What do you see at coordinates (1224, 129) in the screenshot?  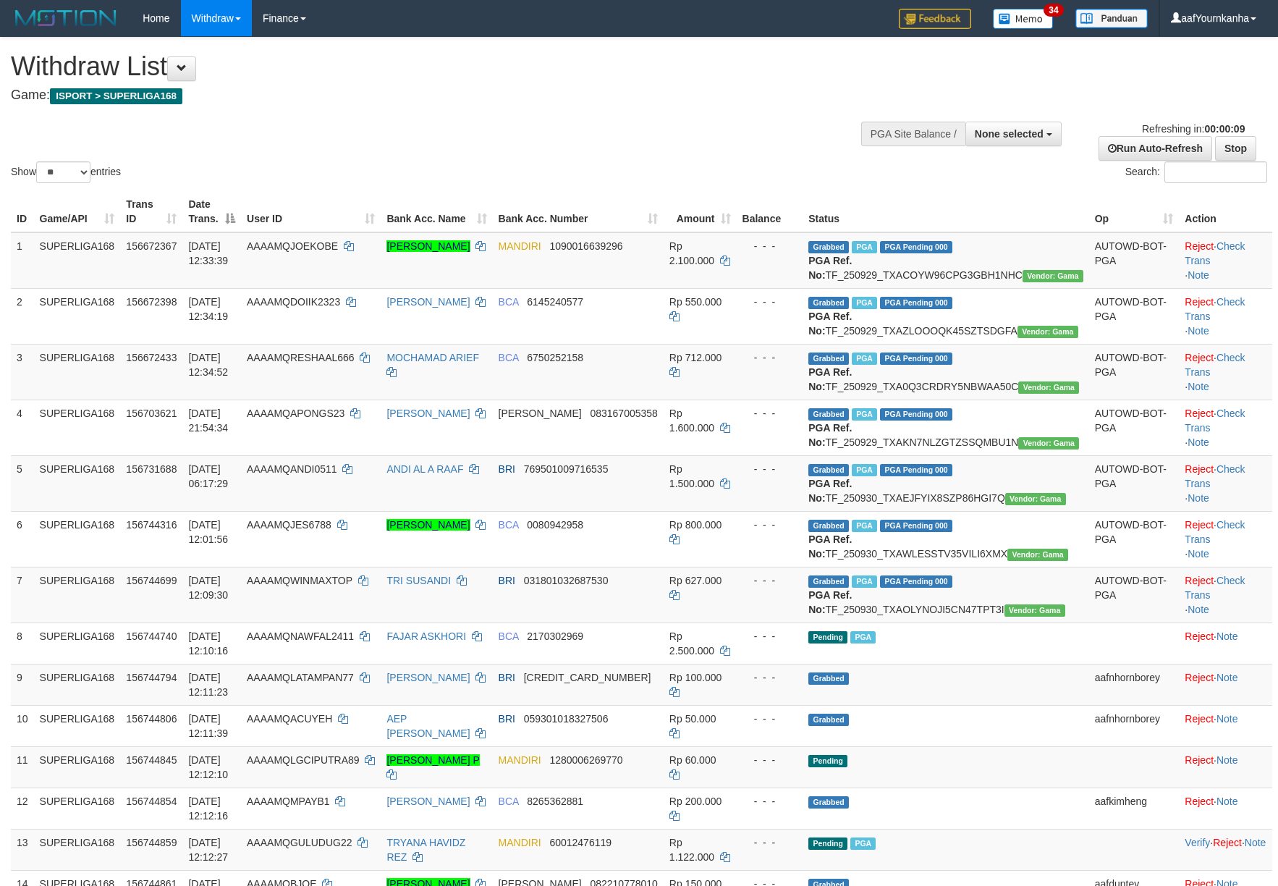 I see `strong: 00:00:09` at bounding box center [1224, 129].